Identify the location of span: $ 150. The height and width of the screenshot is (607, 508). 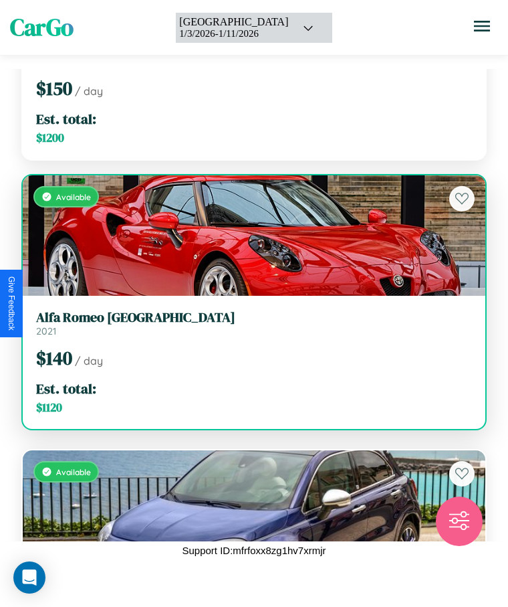
(54, 88).